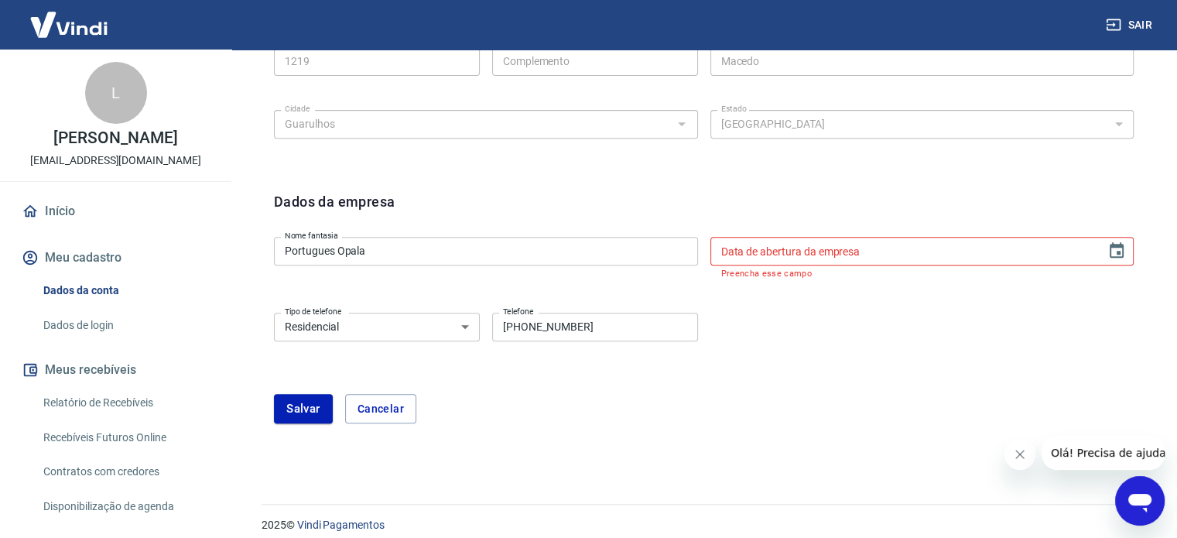 The image size is (1177, 538). I want to click on span: Olá! Precisa de ajuda?, so click(70, 17).